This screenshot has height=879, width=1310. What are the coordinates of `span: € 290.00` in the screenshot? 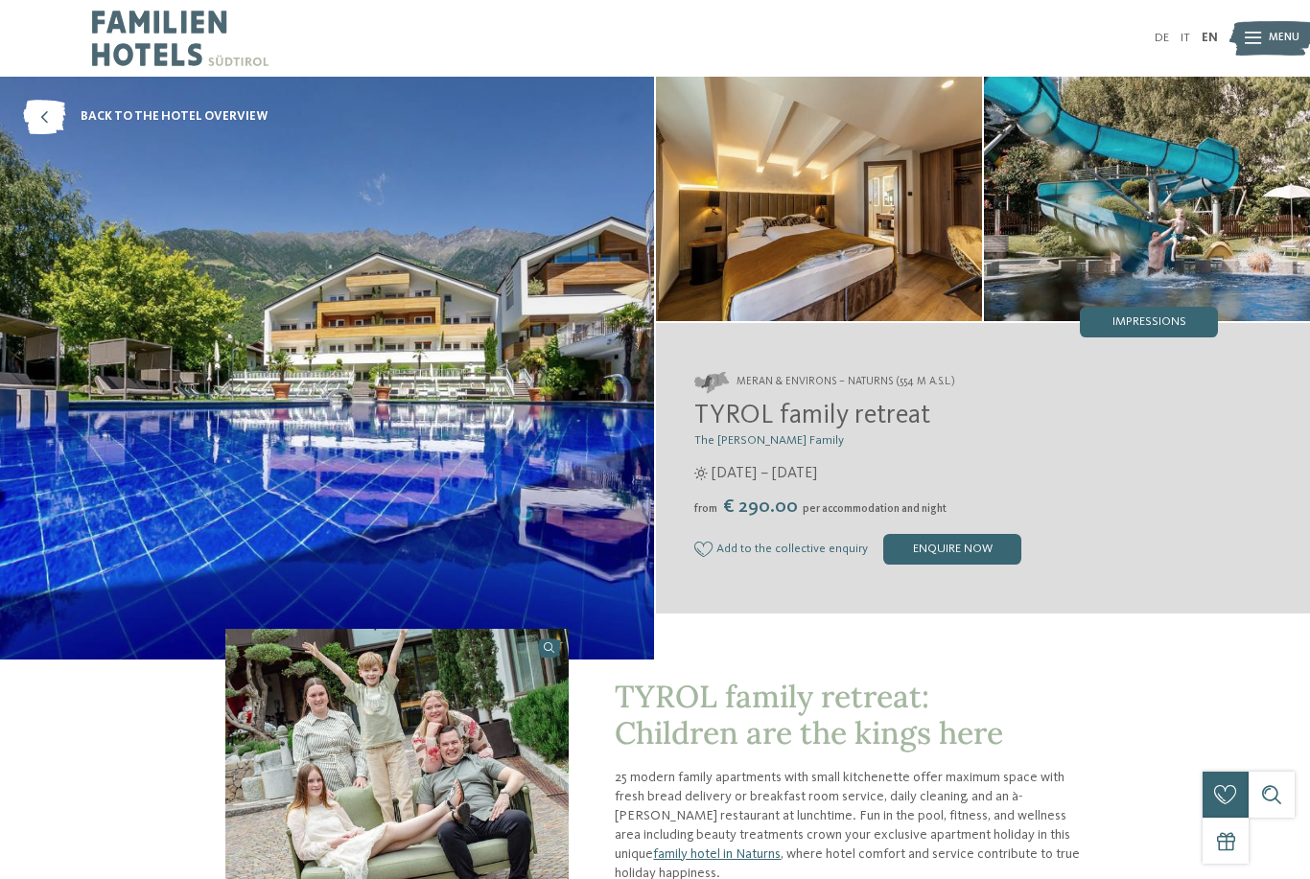 It's located at (759, 507).